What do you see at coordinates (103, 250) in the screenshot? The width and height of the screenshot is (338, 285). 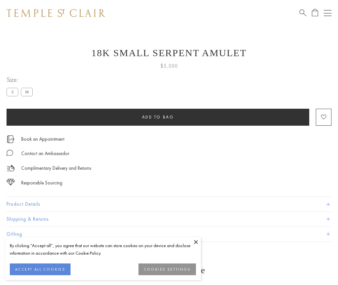 I see `div: By clicking “Accept all”, you agree that our website can store cookies on your device and disclos...` at bounding box center [103, 250].